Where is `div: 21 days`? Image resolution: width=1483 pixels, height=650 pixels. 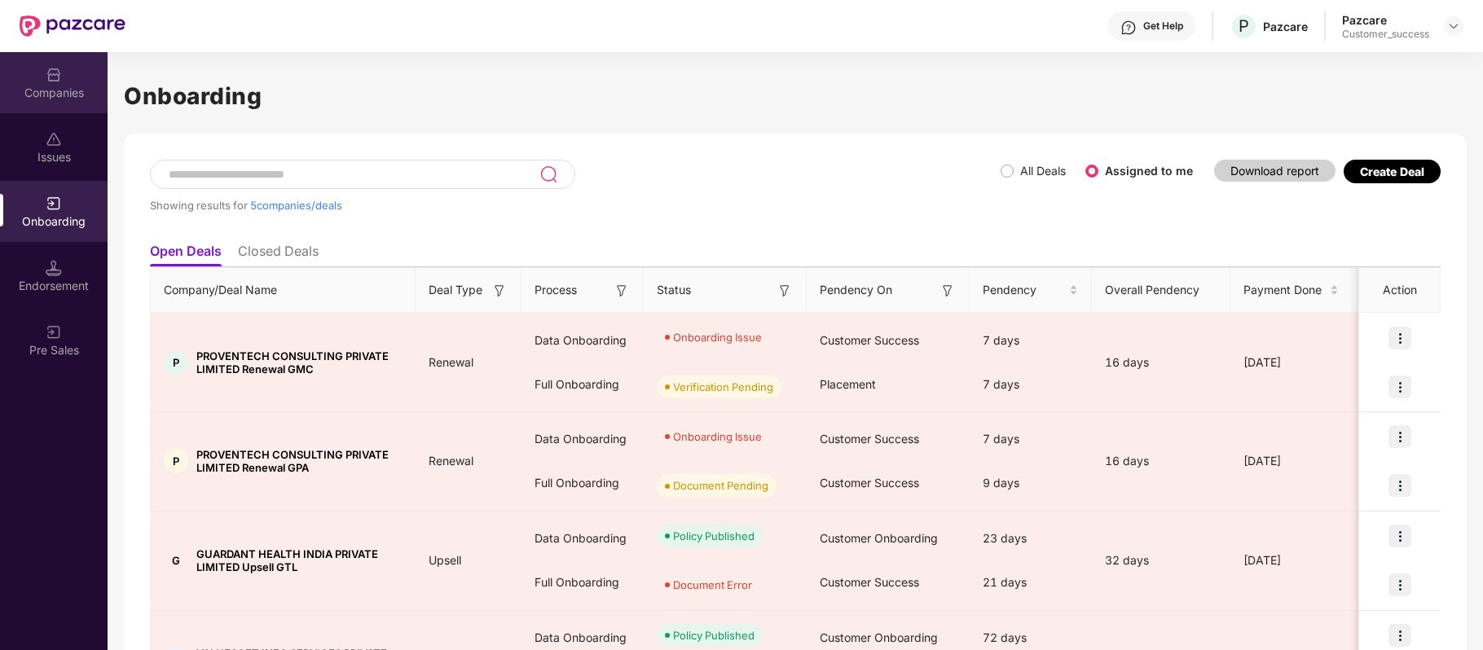 div: 21 days is located at coordinates (1031, 582).